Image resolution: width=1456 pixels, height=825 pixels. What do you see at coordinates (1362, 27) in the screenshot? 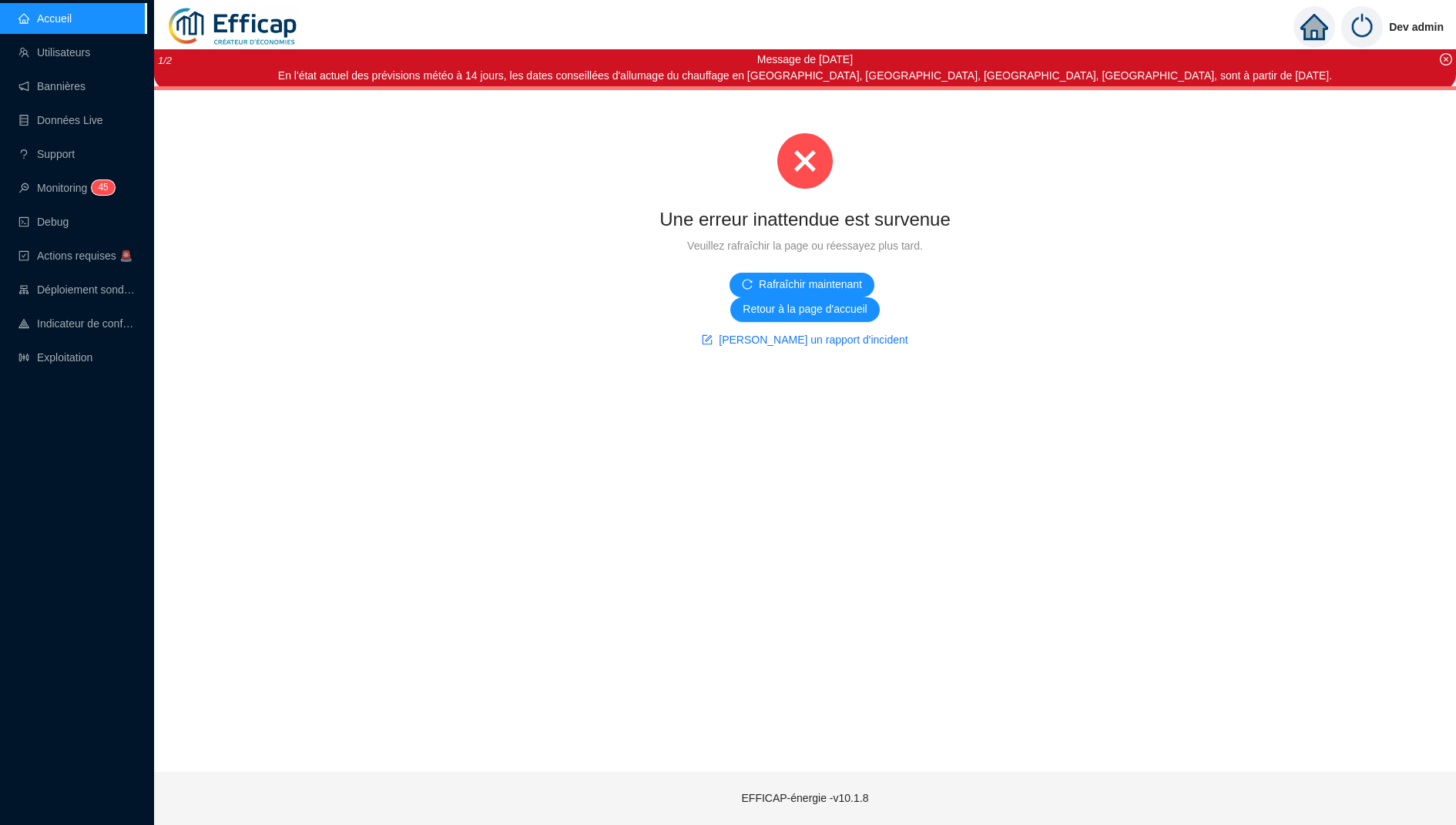
I see `img: power` at bounding box center [1362, 27].